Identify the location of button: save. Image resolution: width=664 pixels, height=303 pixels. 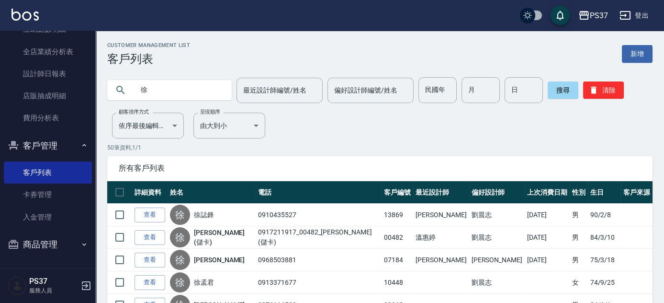
(560, 15).